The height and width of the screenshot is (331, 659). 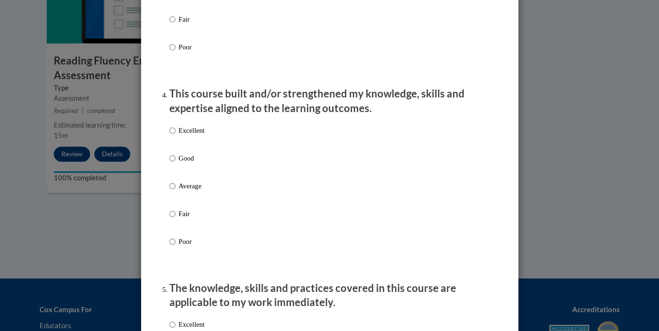 I want to click on p: Average, so click(x=191, y=186).